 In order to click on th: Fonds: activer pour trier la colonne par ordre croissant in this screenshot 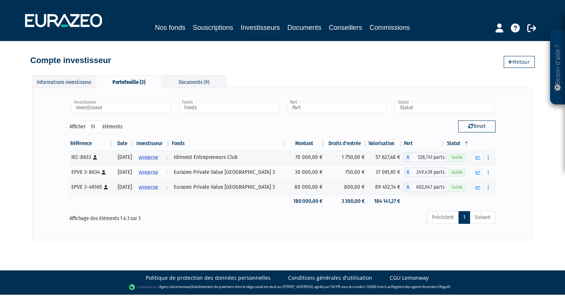, I will do `click(229, 144)`.